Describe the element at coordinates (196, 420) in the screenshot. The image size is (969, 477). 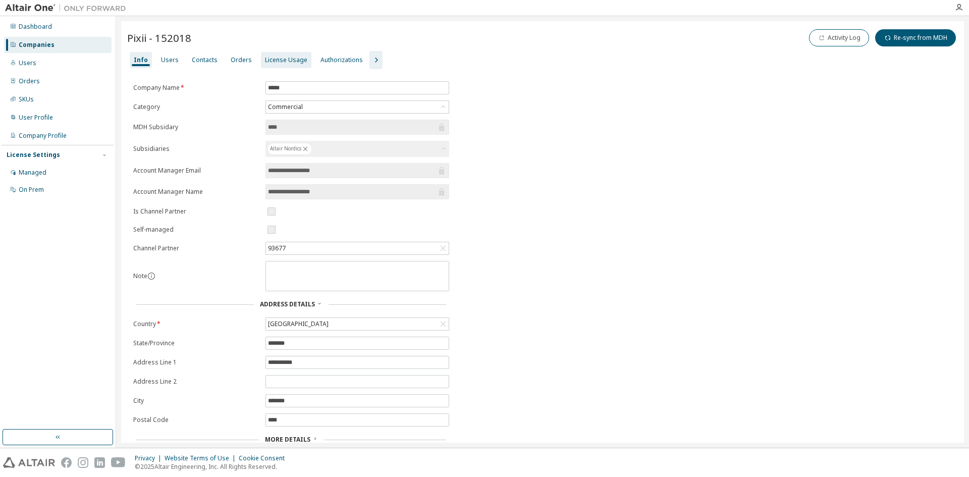
I see `label: Postal Code` at that location.